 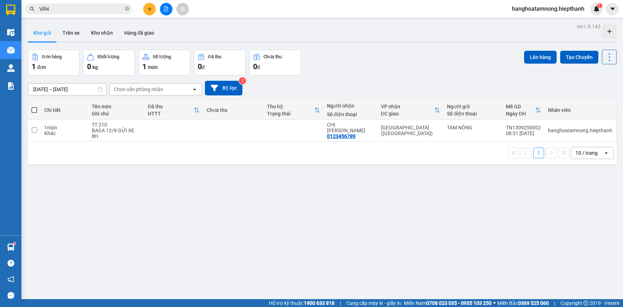 I want to click on div: TAM NÔNG, so click(x=473, y=128).